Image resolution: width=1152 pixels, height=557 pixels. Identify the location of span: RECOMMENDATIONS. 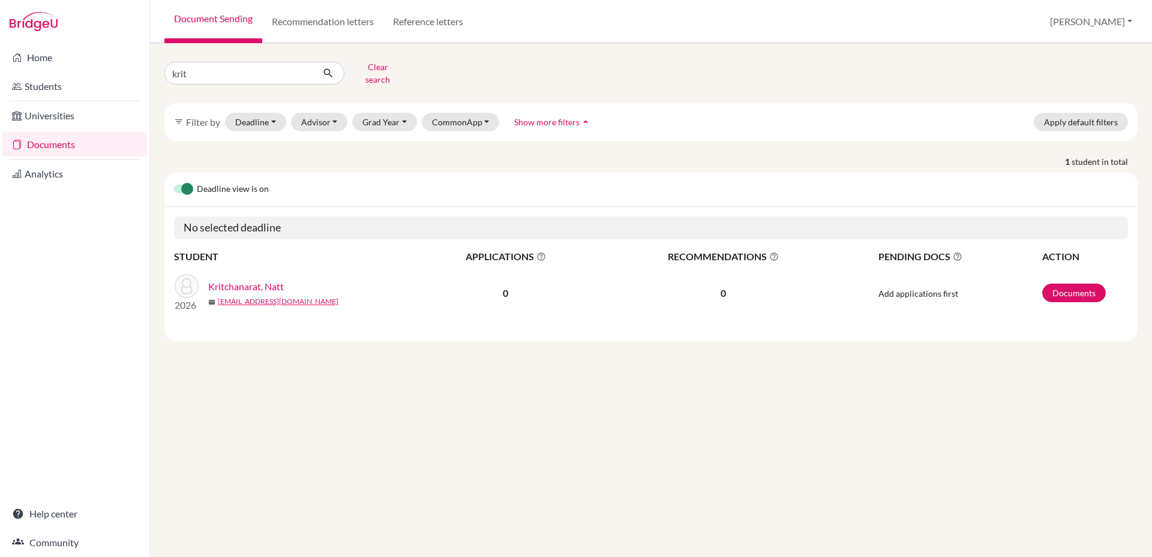
(723, 257).